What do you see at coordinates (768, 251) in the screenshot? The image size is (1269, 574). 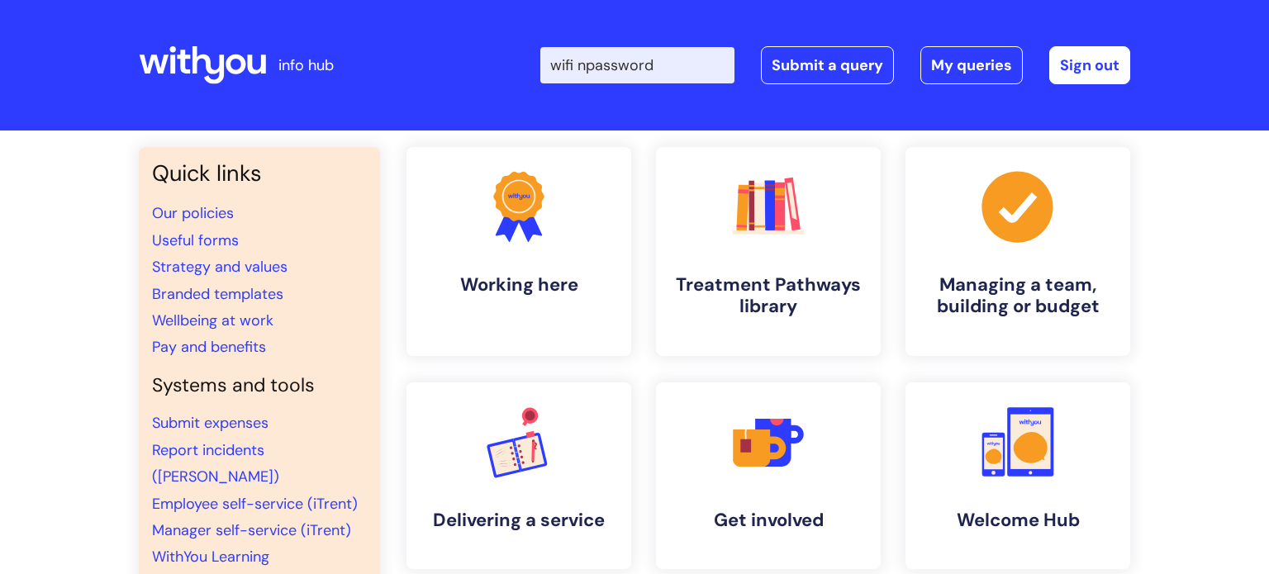 I see `a: Treatment Pathways library` at bounding box center [768, 251].